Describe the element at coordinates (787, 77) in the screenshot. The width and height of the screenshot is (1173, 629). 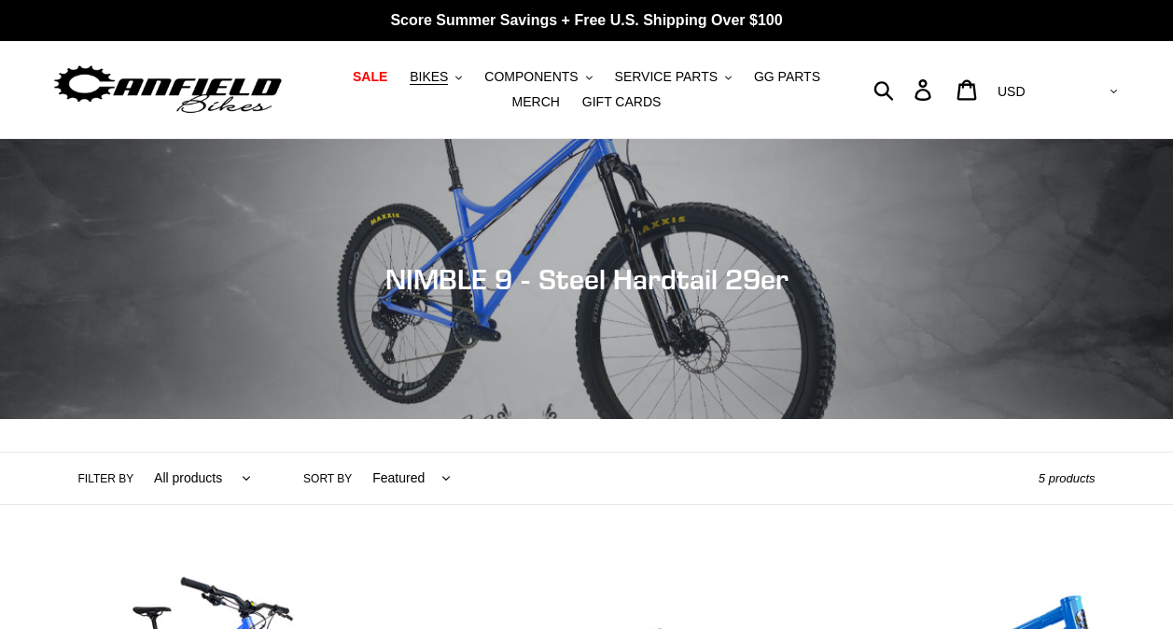
I see `a: GG PARTS` at that location.